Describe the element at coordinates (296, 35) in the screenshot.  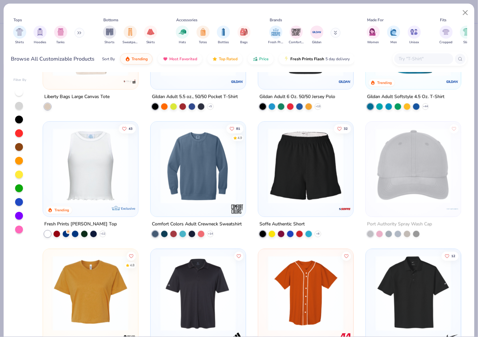
I see `div: filter for Comfort Colors` at that location.